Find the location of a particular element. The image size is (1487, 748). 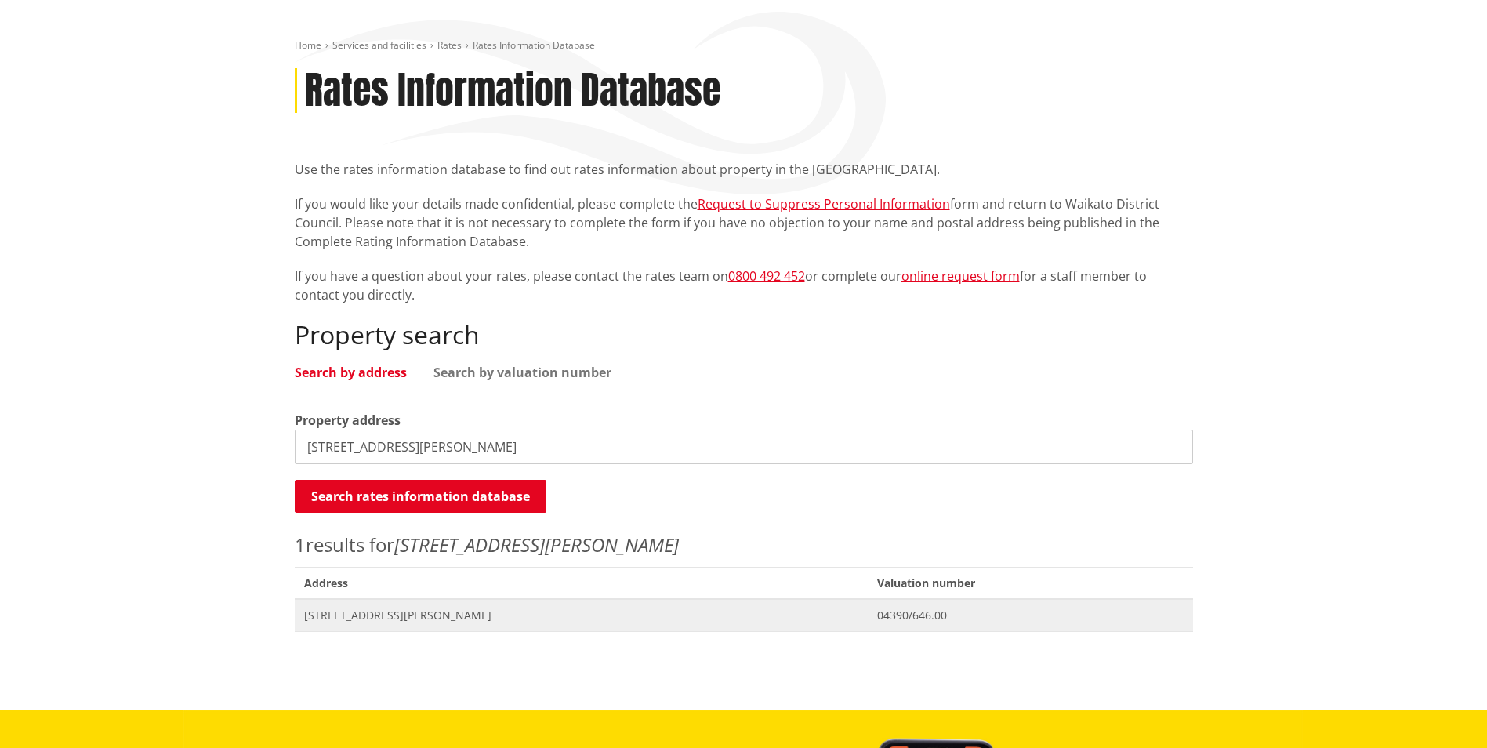

h1: Rates Information Database is located at coordinates (513, 91).